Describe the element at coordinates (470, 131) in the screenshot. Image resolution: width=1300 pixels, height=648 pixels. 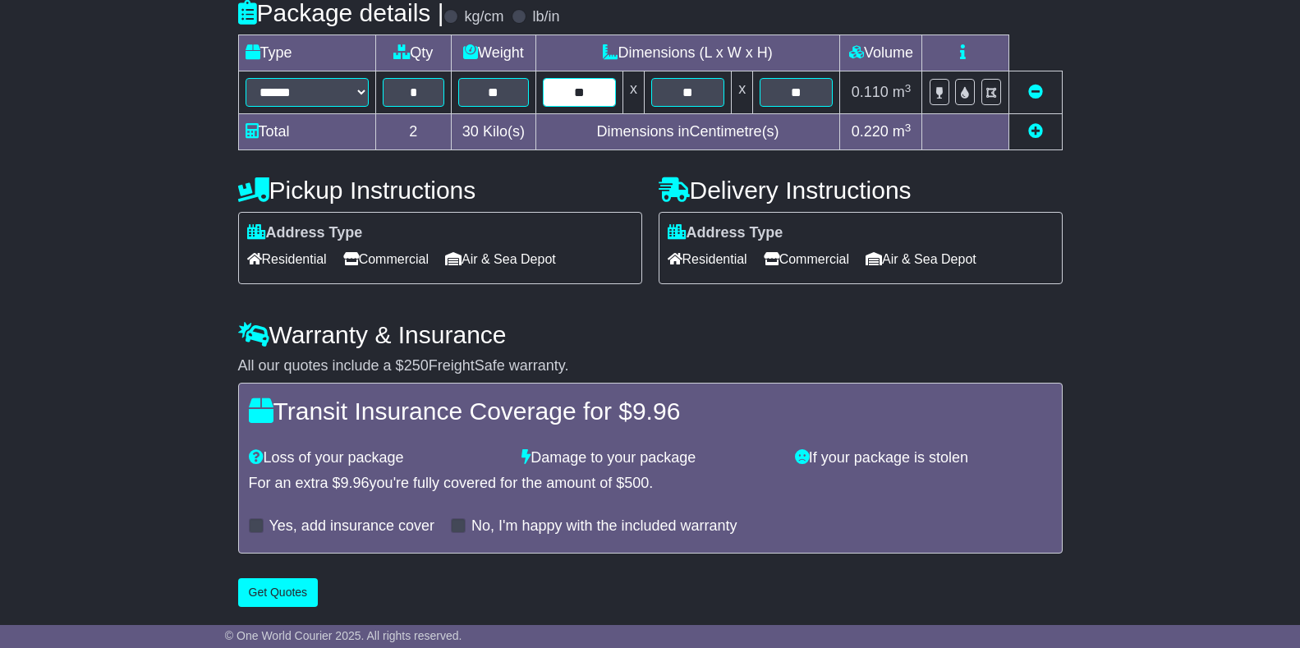
I see `span: 30` at that location.